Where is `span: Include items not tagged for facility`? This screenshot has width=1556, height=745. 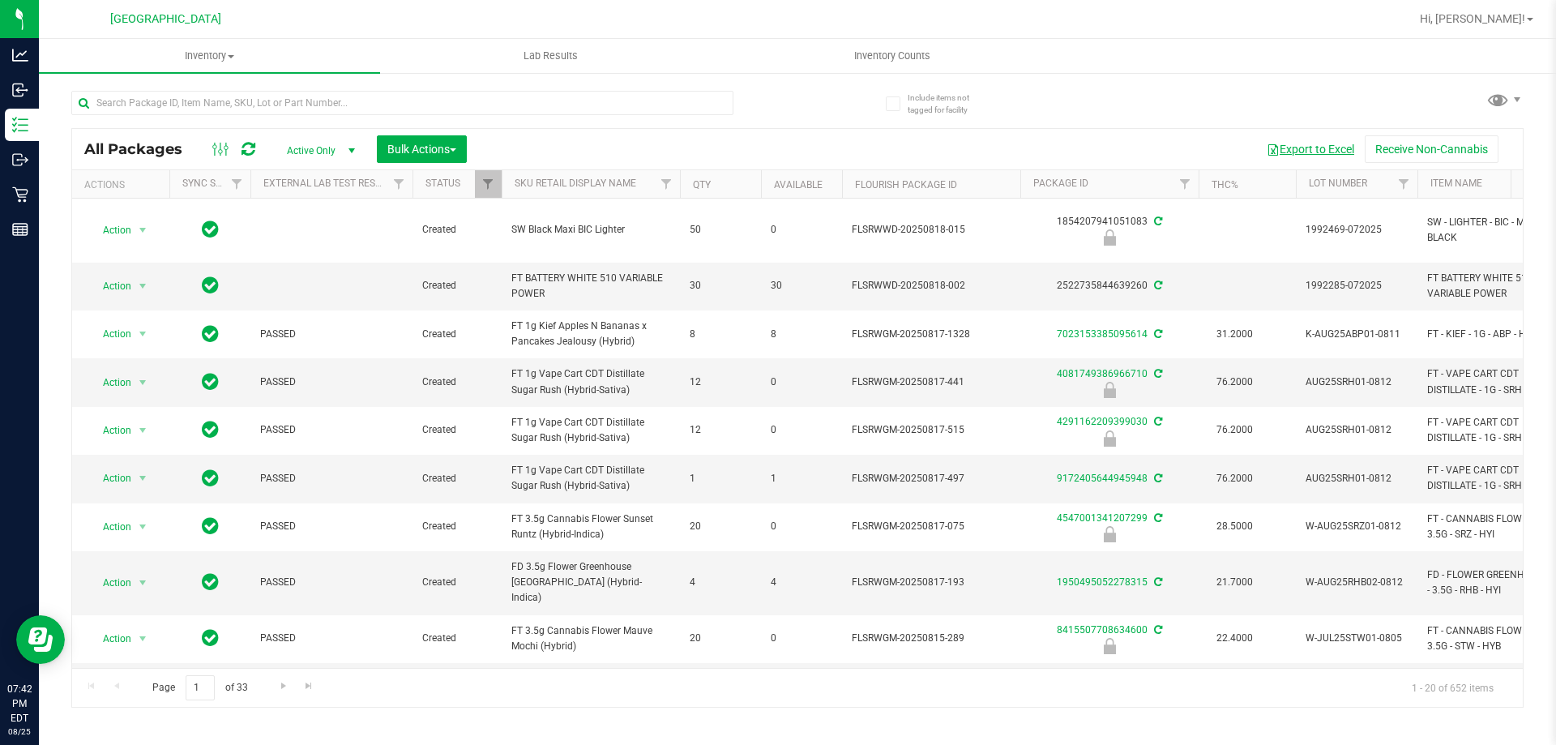 span: Include items not tagged for facility is located at coordinates (948, 104).